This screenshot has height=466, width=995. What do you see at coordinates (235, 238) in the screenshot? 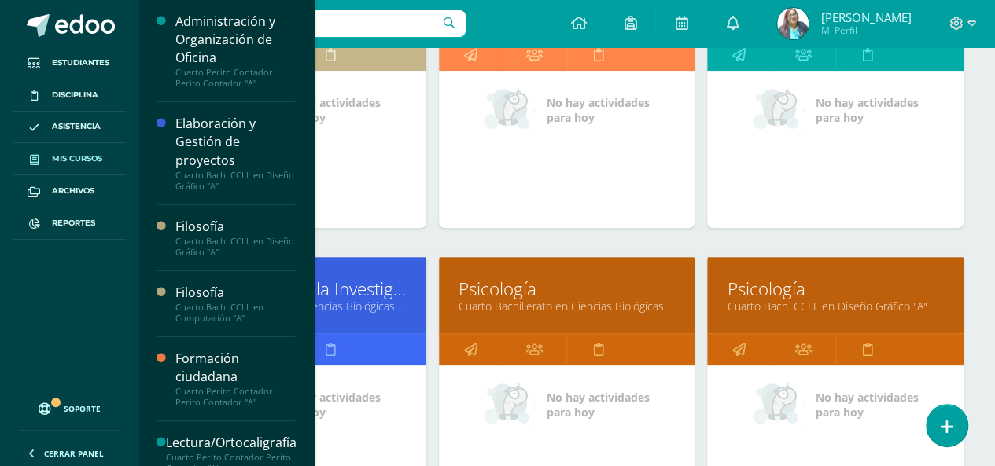
I see `a: FilosofíaCuarto Bach. CCLL en Diseño Gráfico "A"` at bounding box center [235, 238].